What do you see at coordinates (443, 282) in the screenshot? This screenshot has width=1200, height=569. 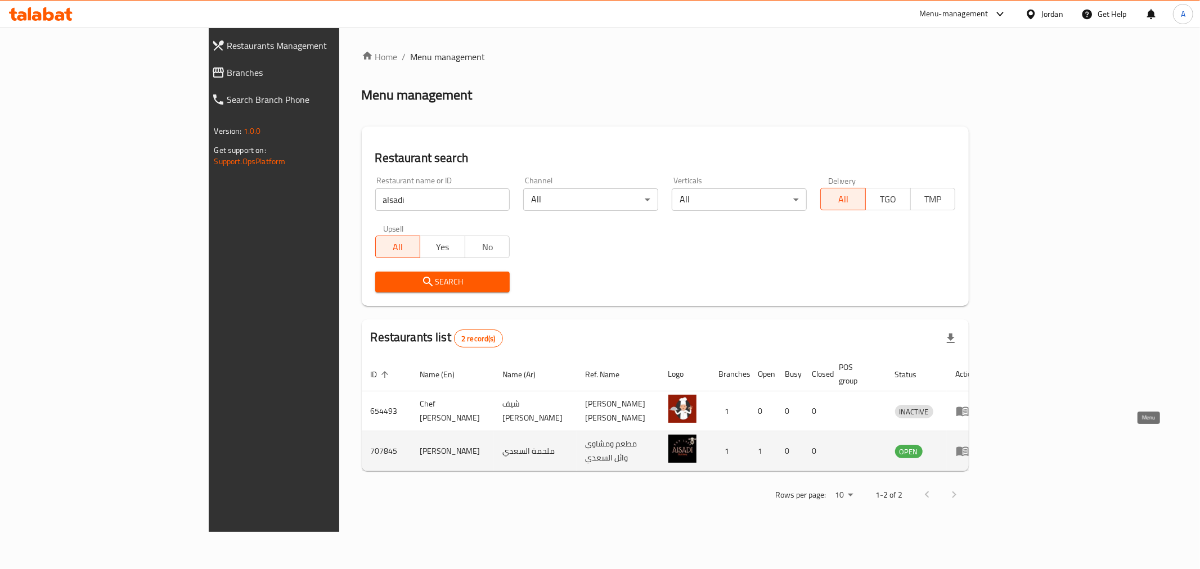 I see `button: Search` at bounding box center [443, 282].